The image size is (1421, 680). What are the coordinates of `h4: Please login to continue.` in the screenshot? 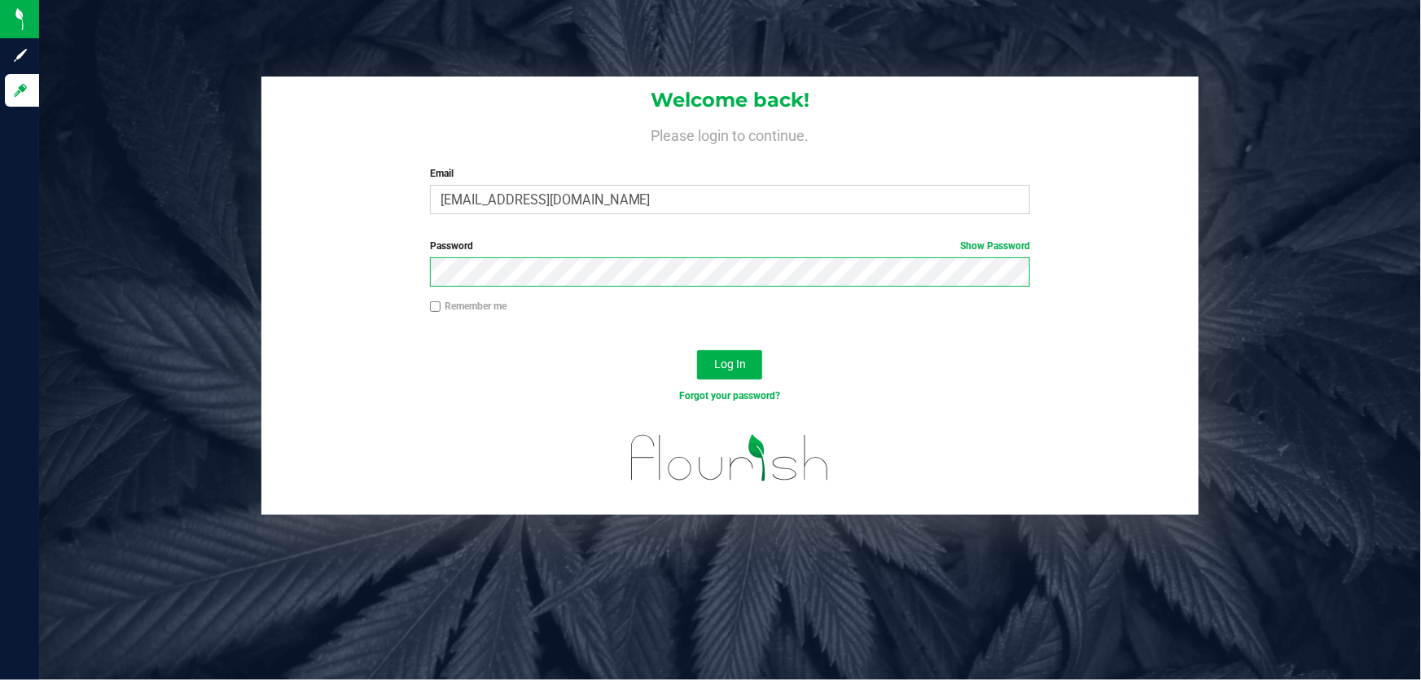 It's located at (730, 134).